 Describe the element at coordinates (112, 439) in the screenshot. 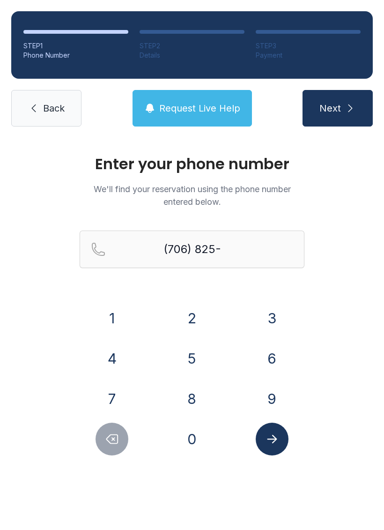

I see `button: Delete number` at that location.